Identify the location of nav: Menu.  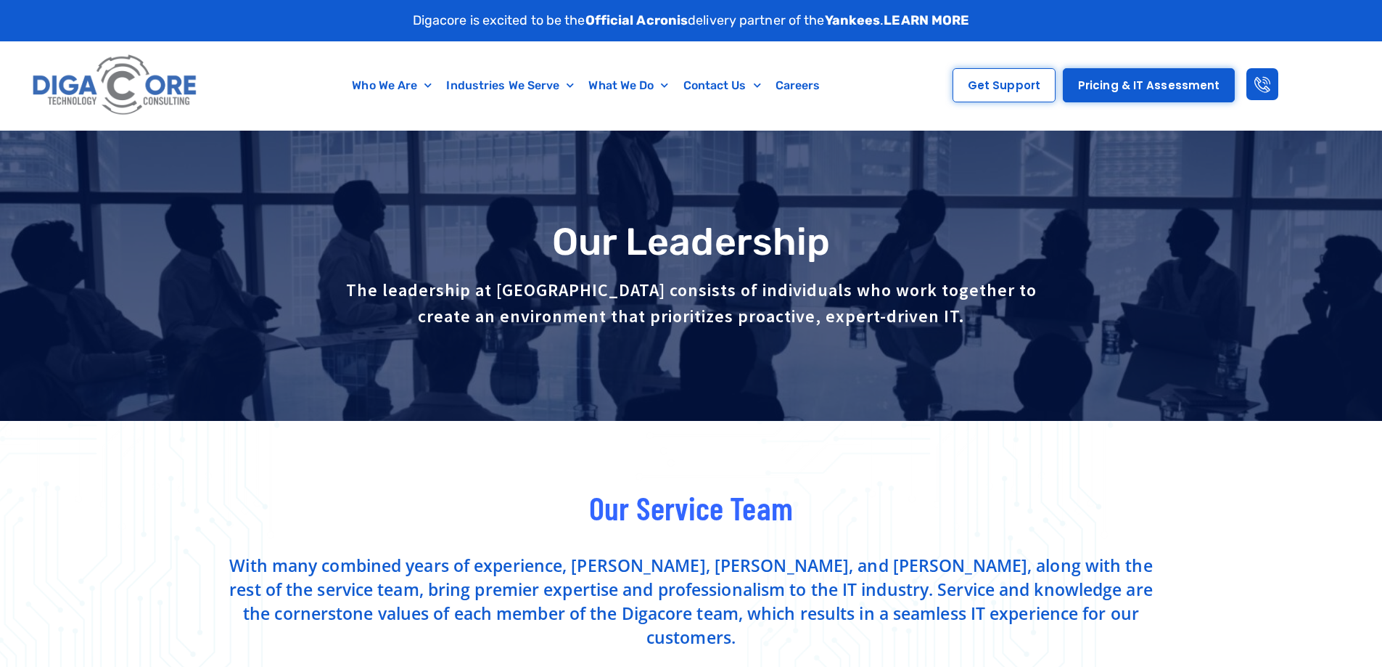
(586, 86).